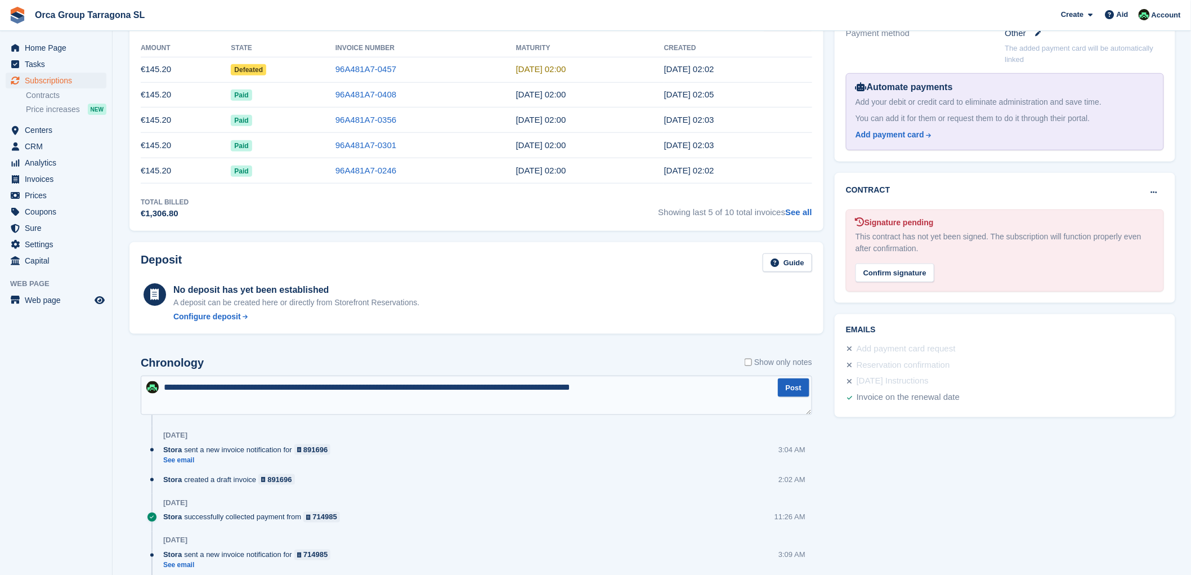  Describe the element at coordinates (155, 48) in the screenshot. I see `font: Amount` at that location.